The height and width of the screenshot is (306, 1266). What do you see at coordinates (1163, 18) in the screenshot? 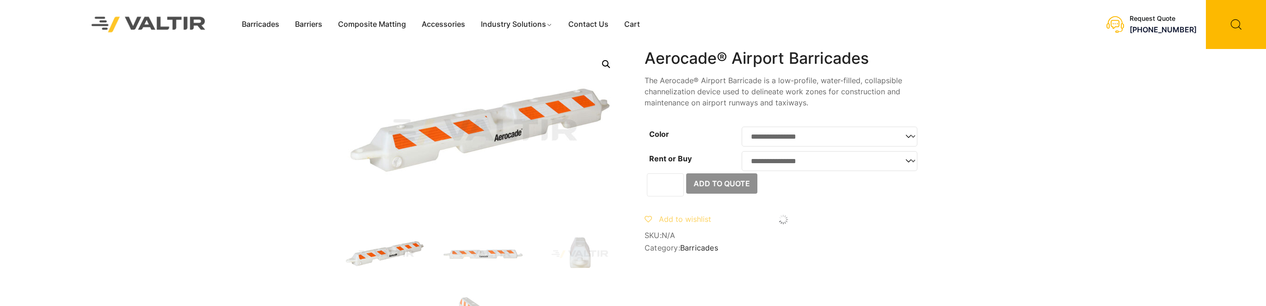
I see `div: Request Quote` at bounding box center [1163, 18].